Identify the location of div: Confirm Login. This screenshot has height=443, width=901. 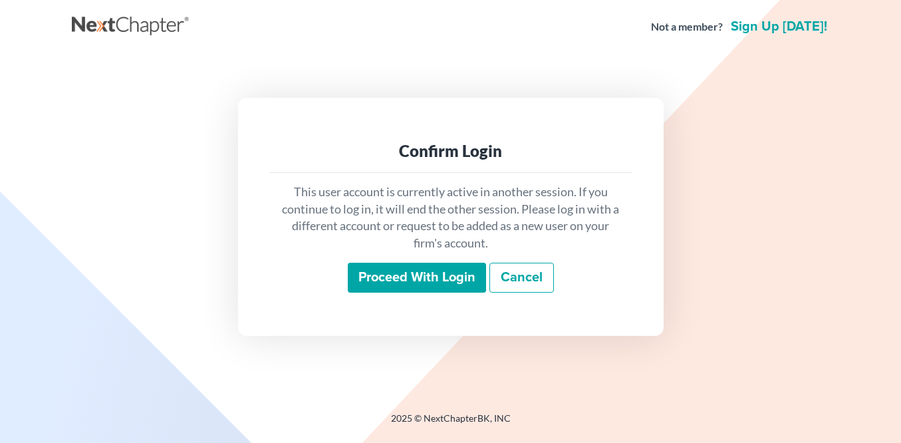
(451, 151).